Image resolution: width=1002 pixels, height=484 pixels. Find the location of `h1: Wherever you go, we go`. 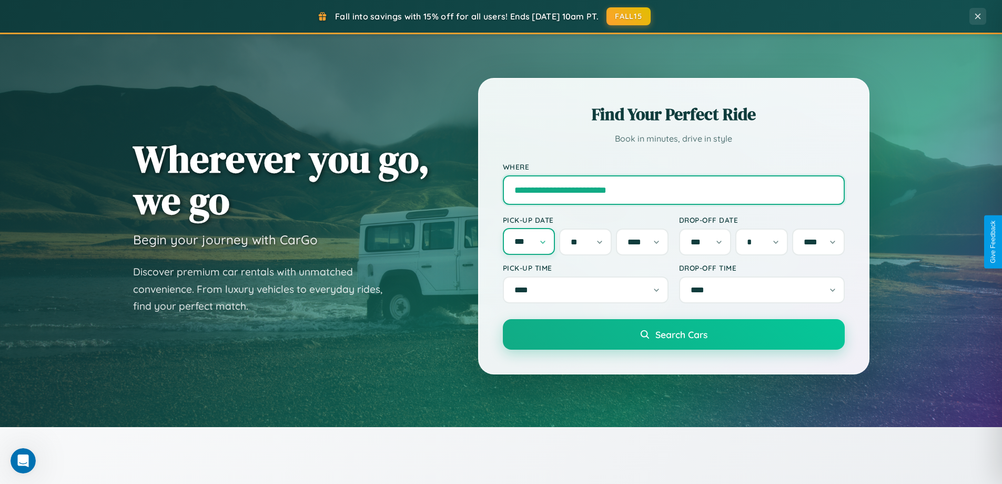

h1: Wherever you go, we go is located at coordinates (282, 179).